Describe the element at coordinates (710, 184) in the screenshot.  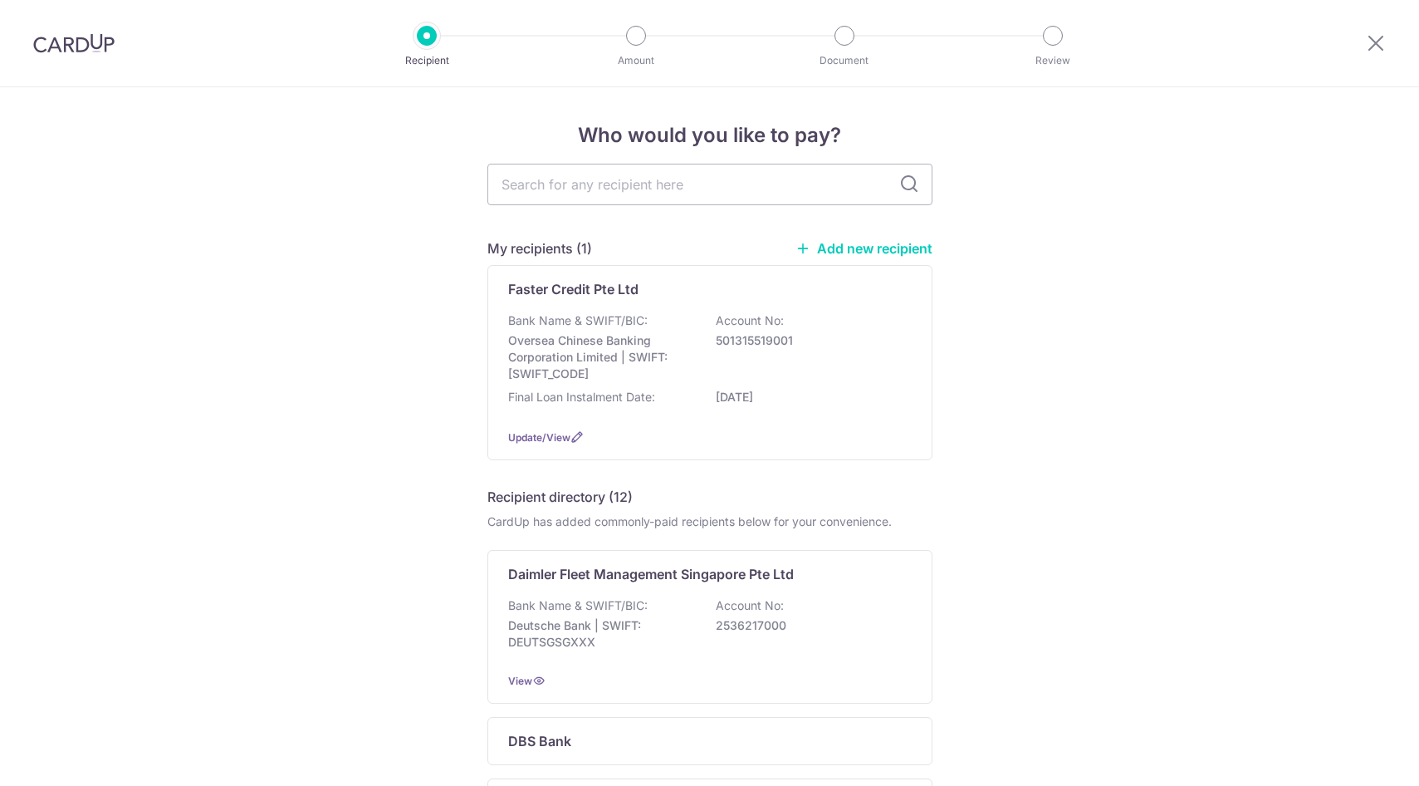
I see `input: Search for any recipient here` at that location.